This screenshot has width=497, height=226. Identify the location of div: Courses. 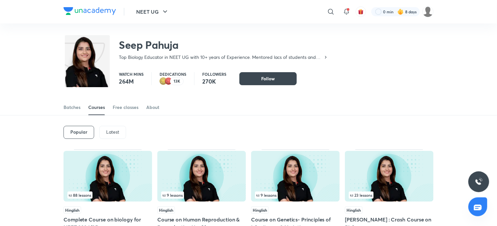
(96, 107).